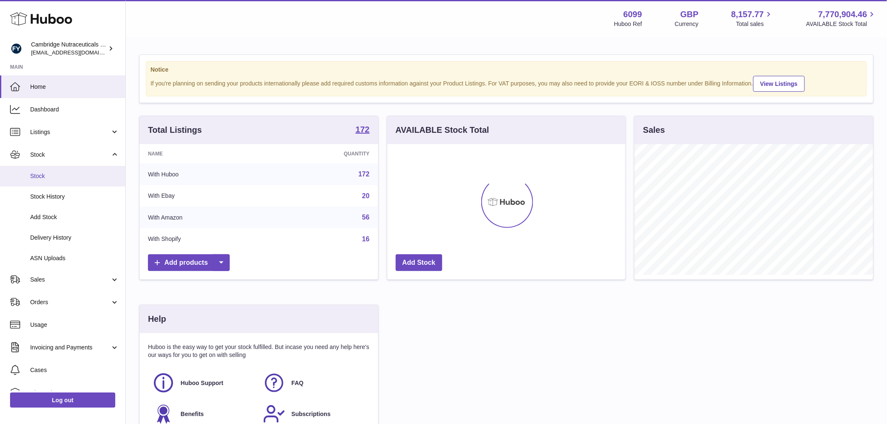  Describe the element at coordinates (748, 14) in the screenshot. I see `span: 8,157.77` at that location.